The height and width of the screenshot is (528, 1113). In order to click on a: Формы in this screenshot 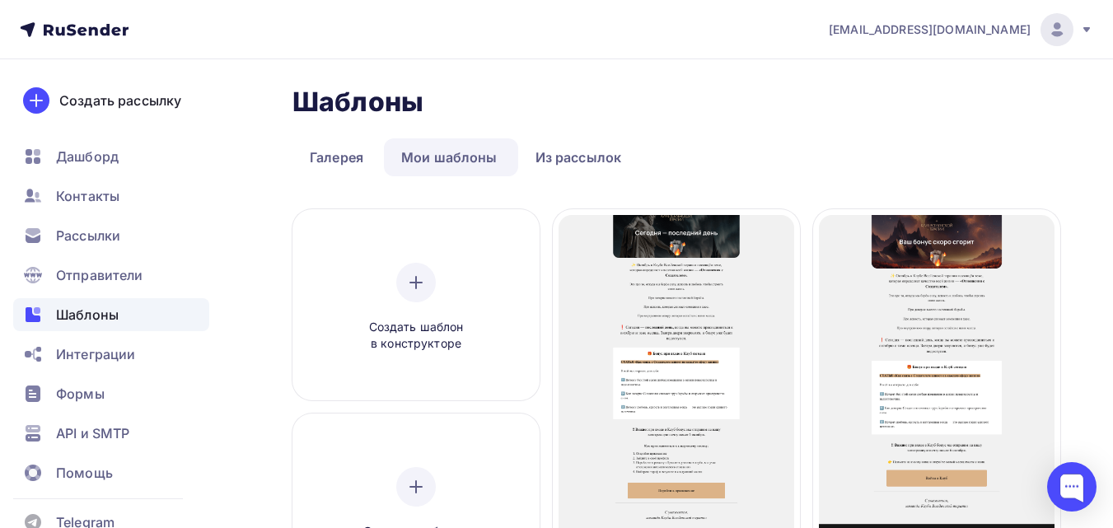, I will do `click(111, 394)`.